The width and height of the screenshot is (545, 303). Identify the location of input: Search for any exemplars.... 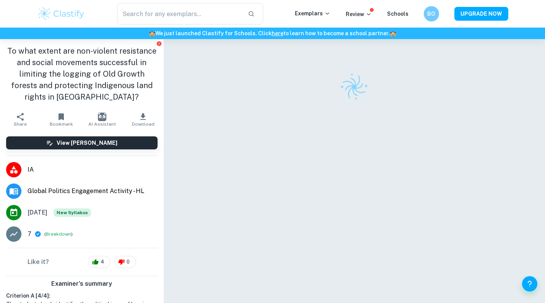
(179, 14).